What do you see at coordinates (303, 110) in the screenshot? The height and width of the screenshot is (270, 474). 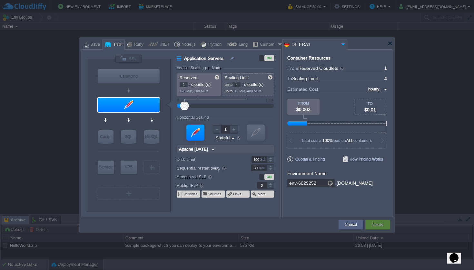 I see `span: $0.002` at bounding box center [303, 110].